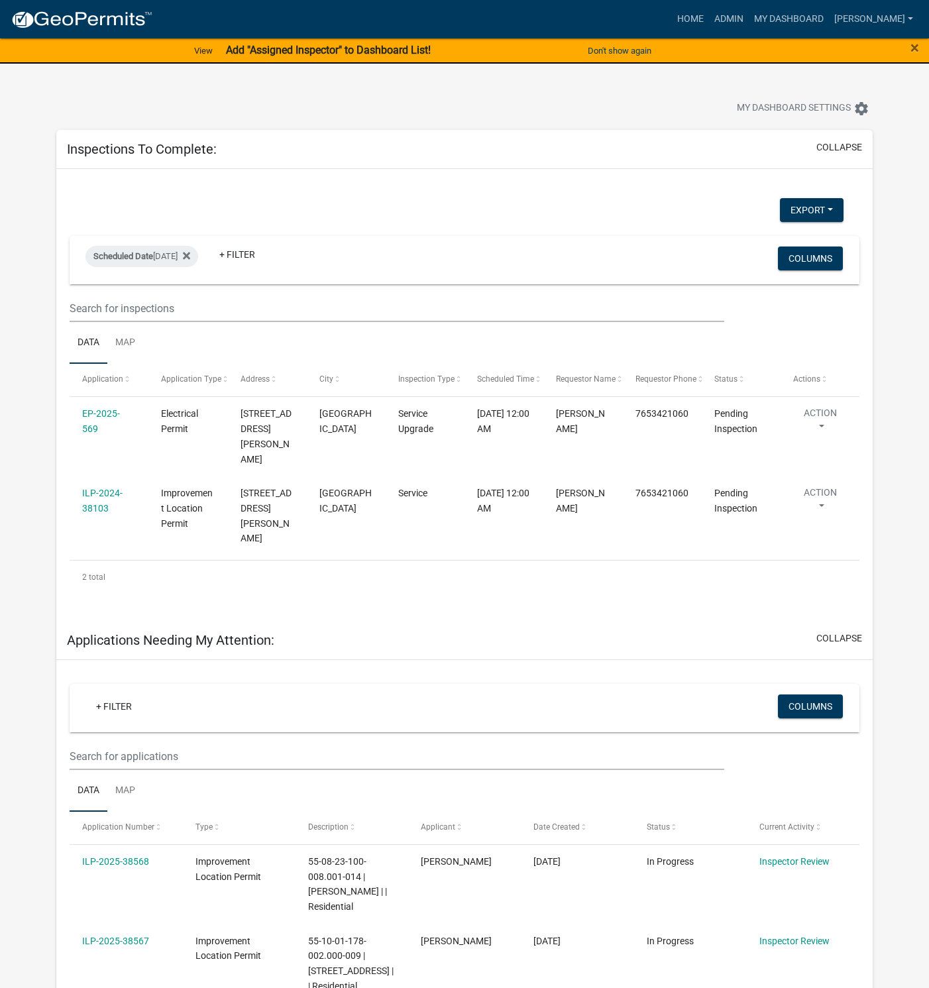 This screenshot has width=929, height=988. Describe the element at coordinates (266, 436) in the screenshot. I see `span: 5937 E JENSEN RD` at that location.